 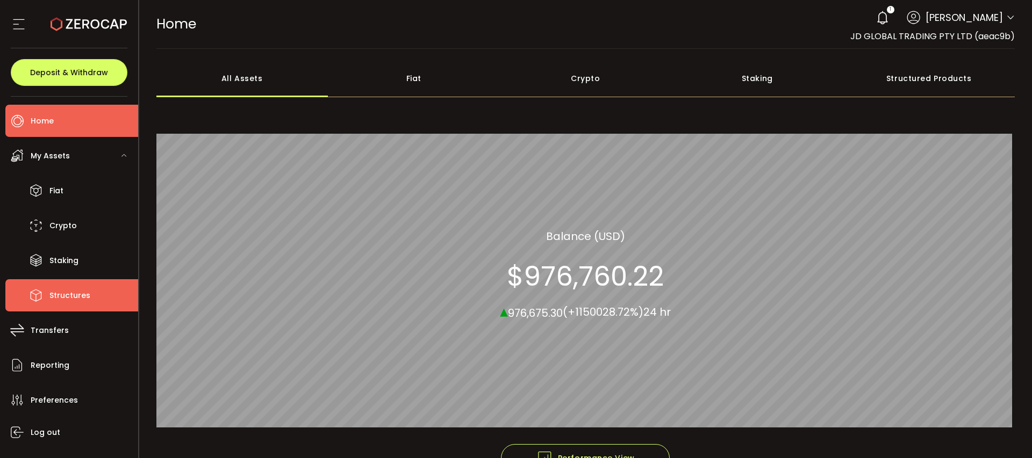 What do you see at coordinates (929, 78) in the screenshot?
I see `div: Structured Products` at bounding box center [929, 78].